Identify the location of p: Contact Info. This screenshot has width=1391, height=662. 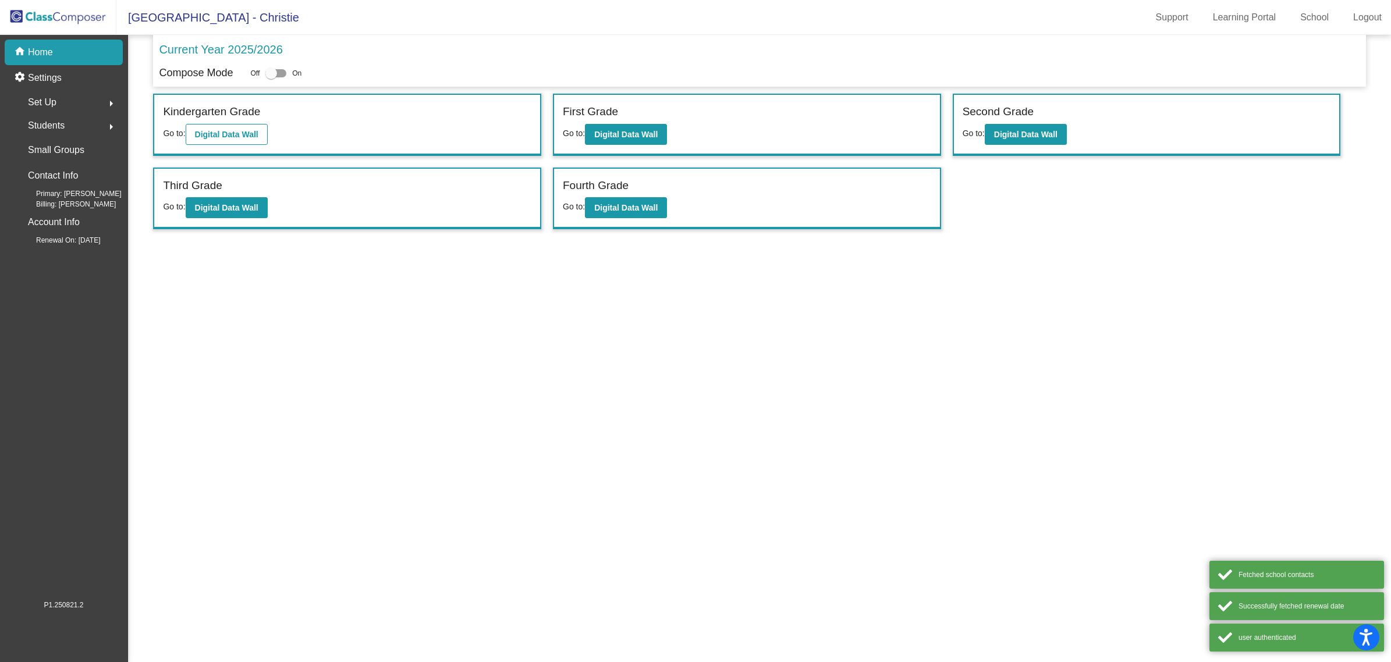
(53, 176).